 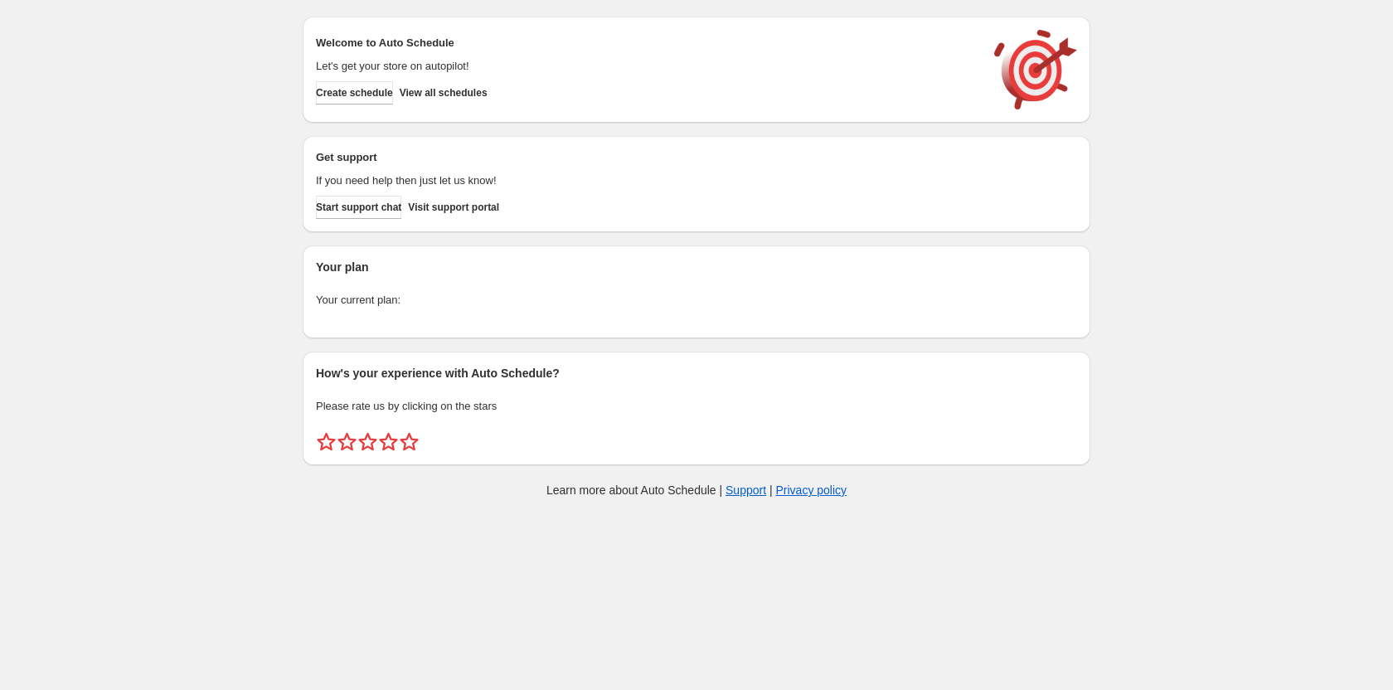 What do you see at coordinates (647, 66) in the screenshot?
I see `p: Let's get your store on autopilot!` at bounding box center [647, 66].